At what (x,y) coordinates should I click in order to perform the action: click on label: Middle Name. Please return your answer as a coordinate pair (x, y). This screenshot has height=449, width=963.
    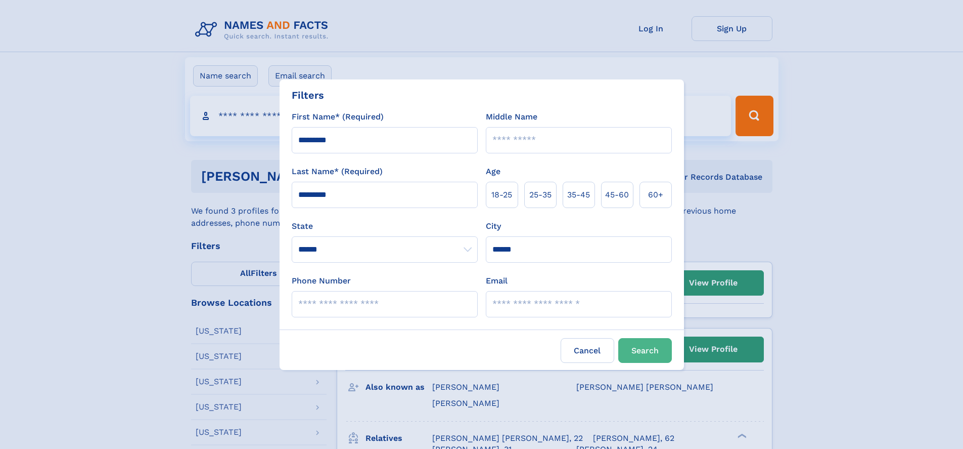
    Looking at the image, I should click on (512, 117).